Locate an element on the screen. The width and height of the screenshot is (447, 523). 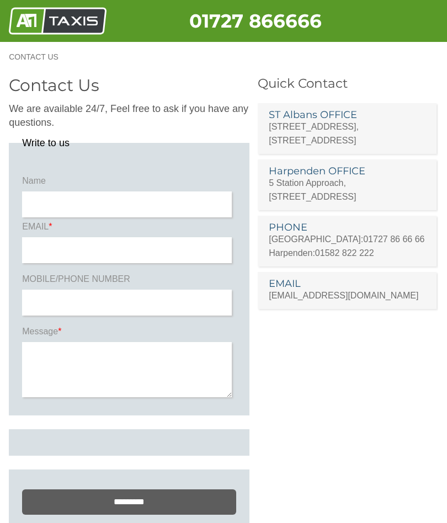
label: Message is located at coordinates (129, 334).